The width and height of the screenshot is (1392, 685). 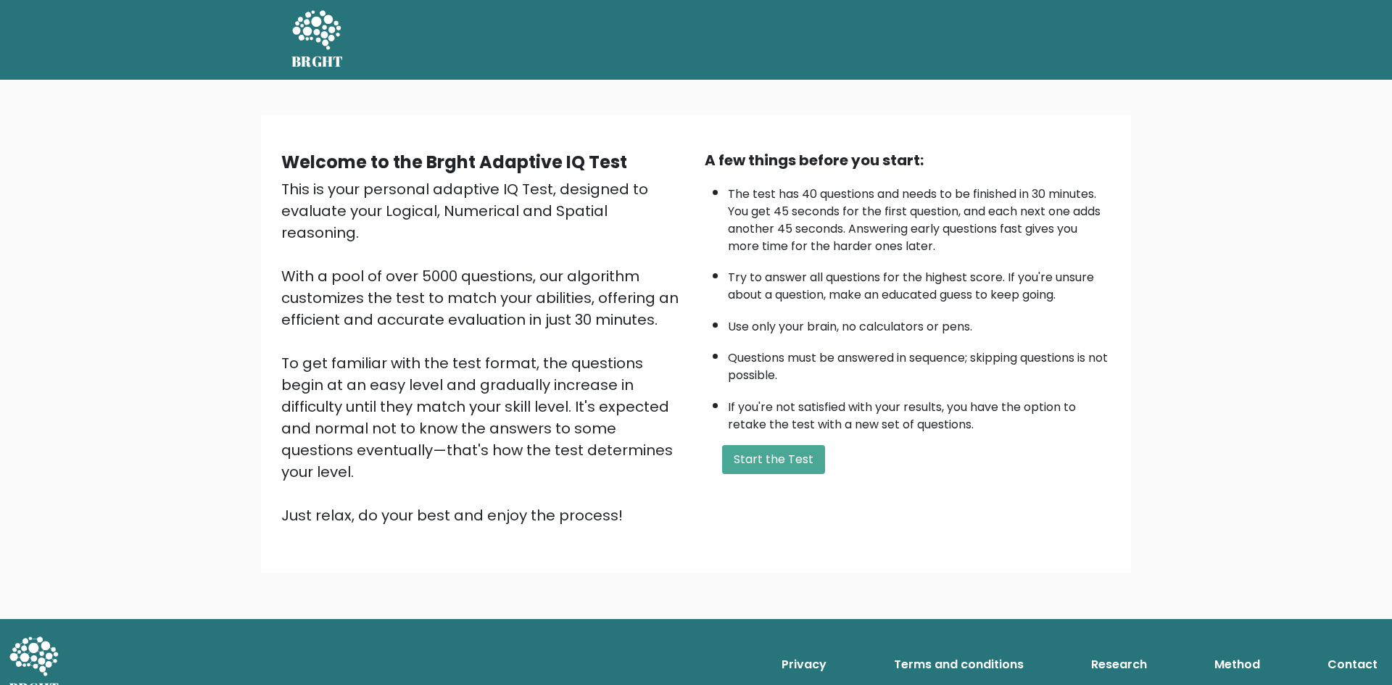 I want to click on div: This is your personal adaptive IQ Test, designed to evaluate your Logical, Numerical and Spatial ..., so click(x=484, y=352).